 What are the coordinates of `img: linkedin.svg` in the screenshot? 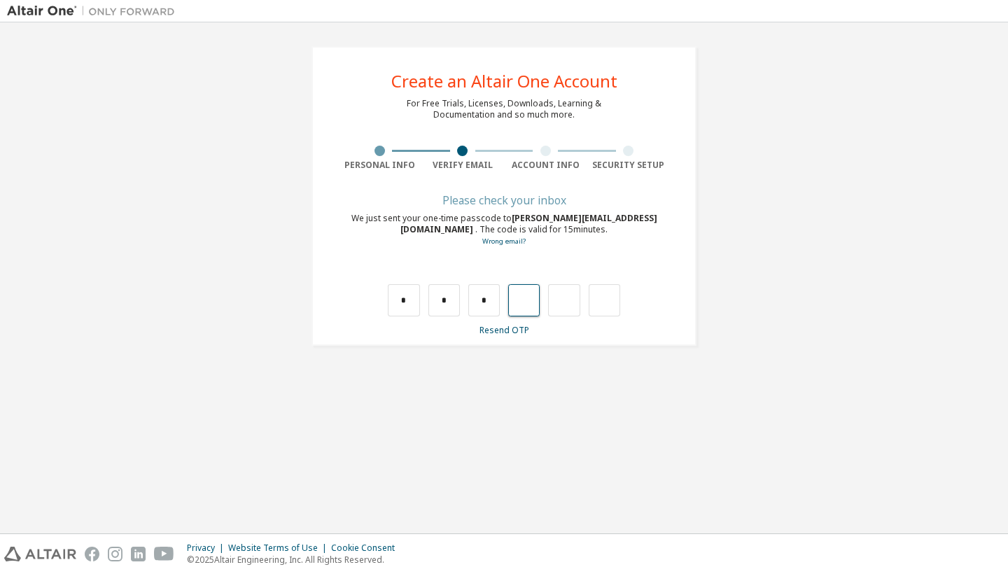 It's located at (138, 553).